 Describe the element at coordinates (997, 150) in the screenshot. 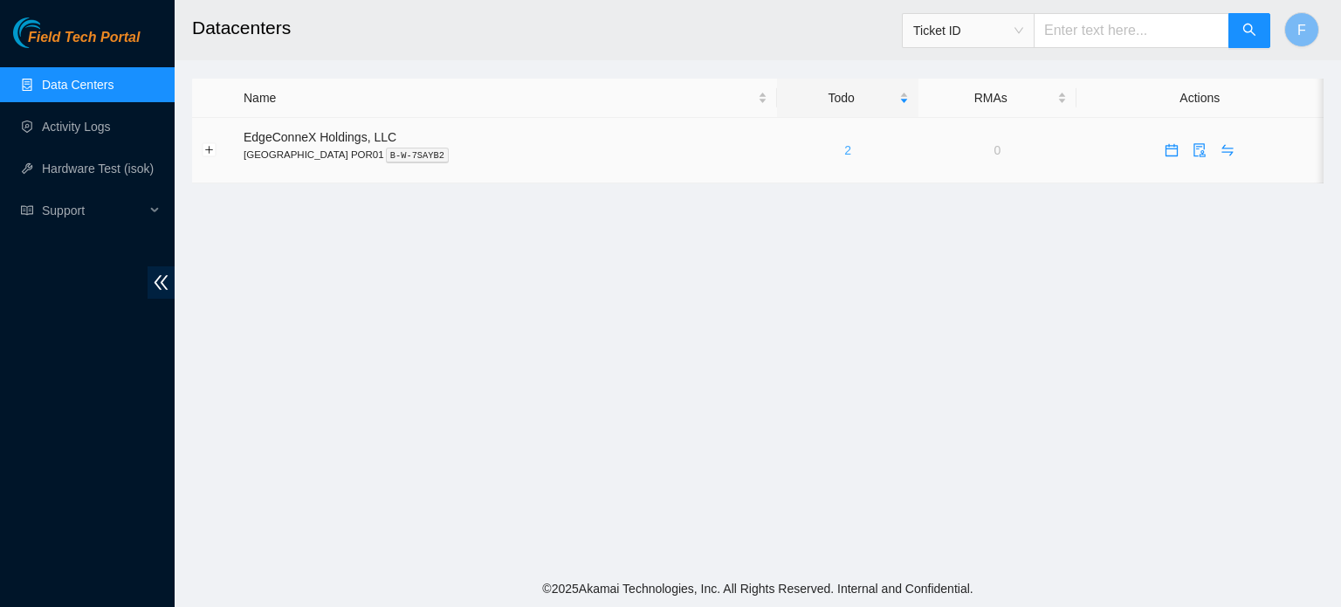

I see `a: 0` at that location.